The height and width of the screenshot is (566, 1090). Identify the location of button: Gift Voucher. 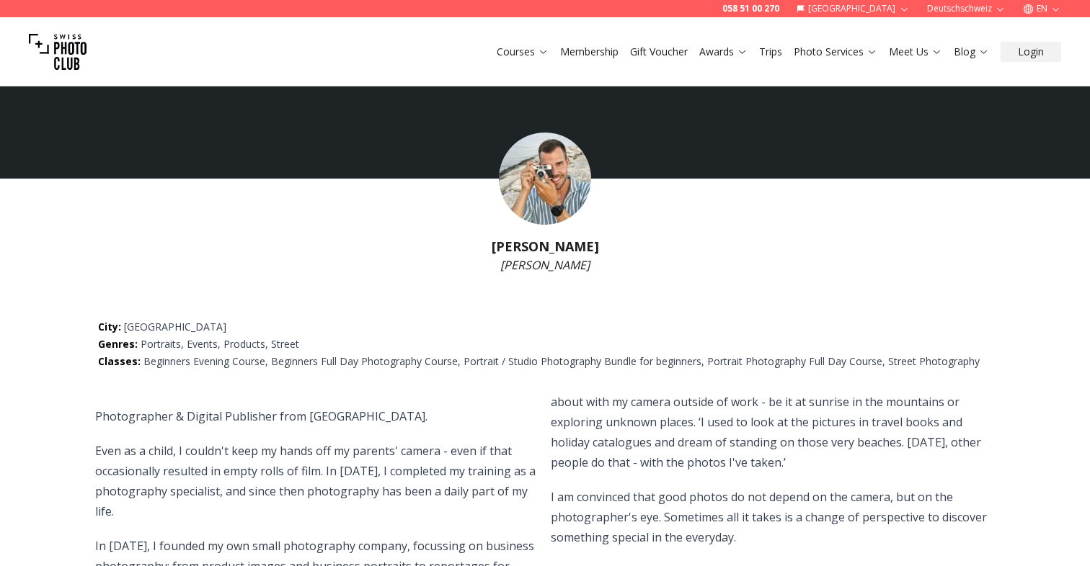
(659, 52).